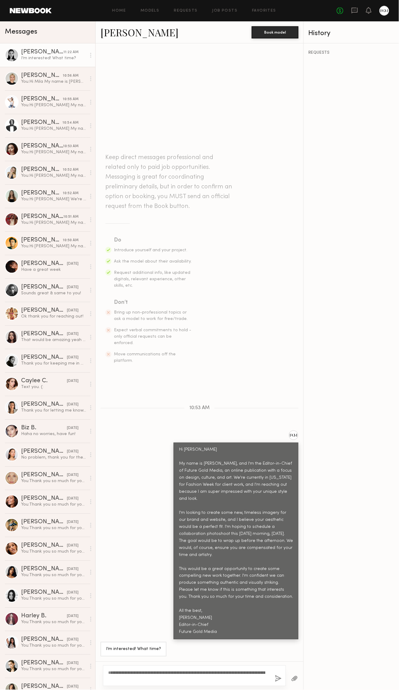 The image size is (399, 690). I want to click on div: Text you. (:, so click(53, 387).